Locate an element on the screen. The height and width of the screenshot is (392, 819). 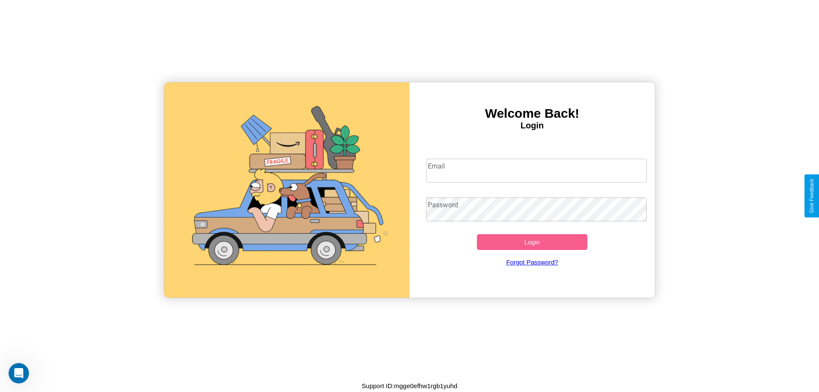
p: Support ID: mgge0efhw1rgb1yuhd is located at coordinates (410, 386).